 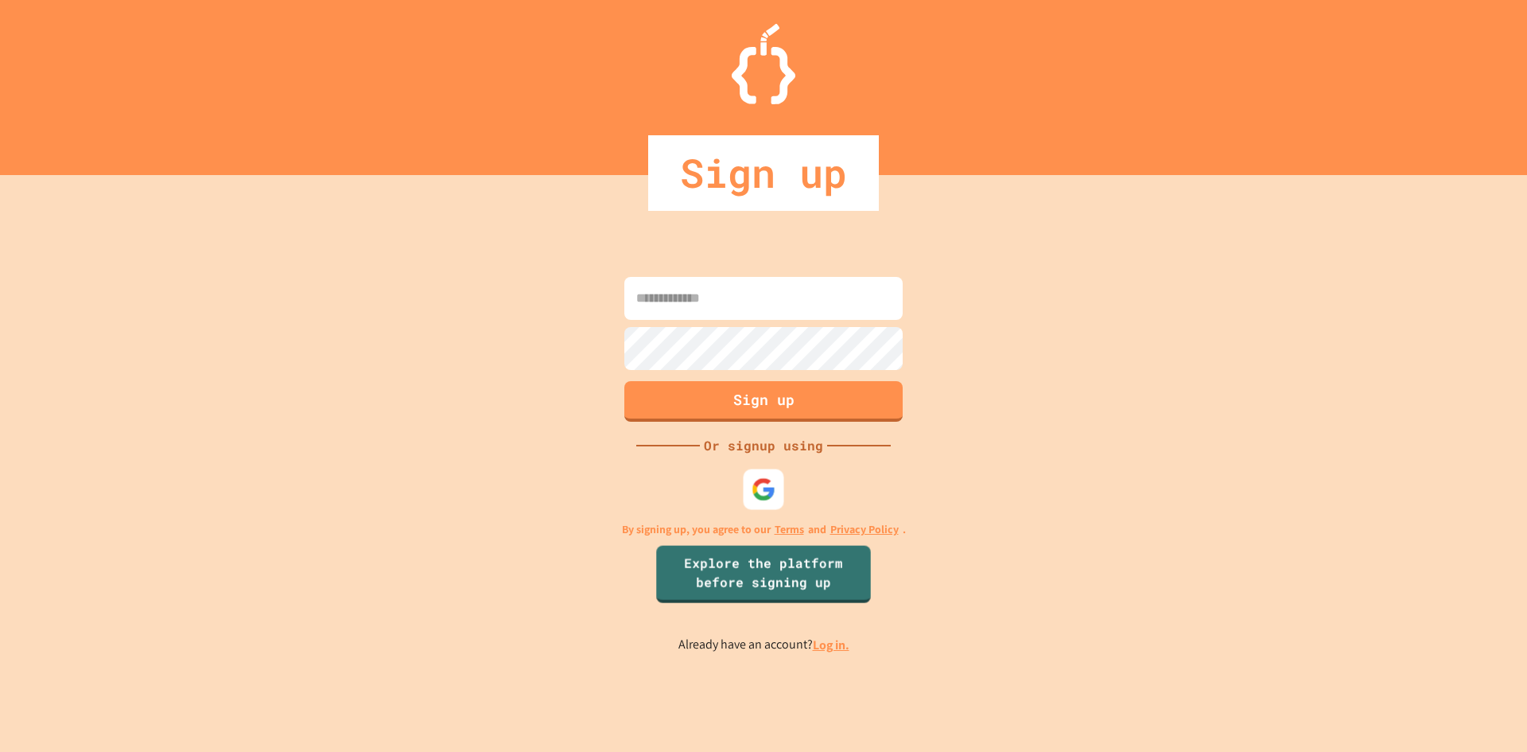 What do you see at coordinates (831, 644) in the screenshot?
I see `a: Log in.` at bounding box center [831, 644].